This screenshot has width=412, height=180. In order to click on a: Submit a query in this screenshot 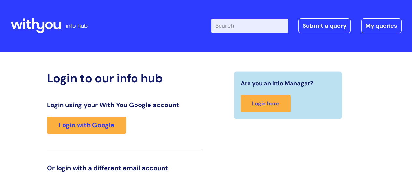, I will do `click(325, 26)`.